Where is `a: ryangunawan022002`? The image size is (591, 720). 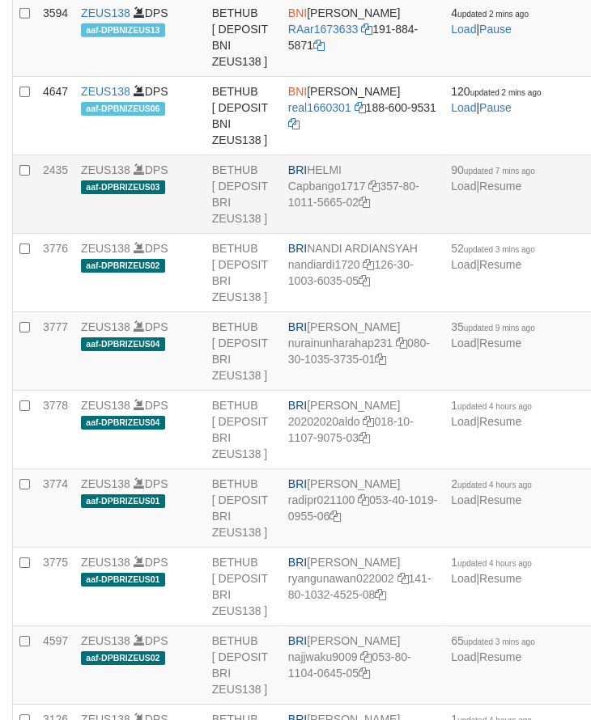
a: ryangunawan022002 is located at coordinates (341, 579).